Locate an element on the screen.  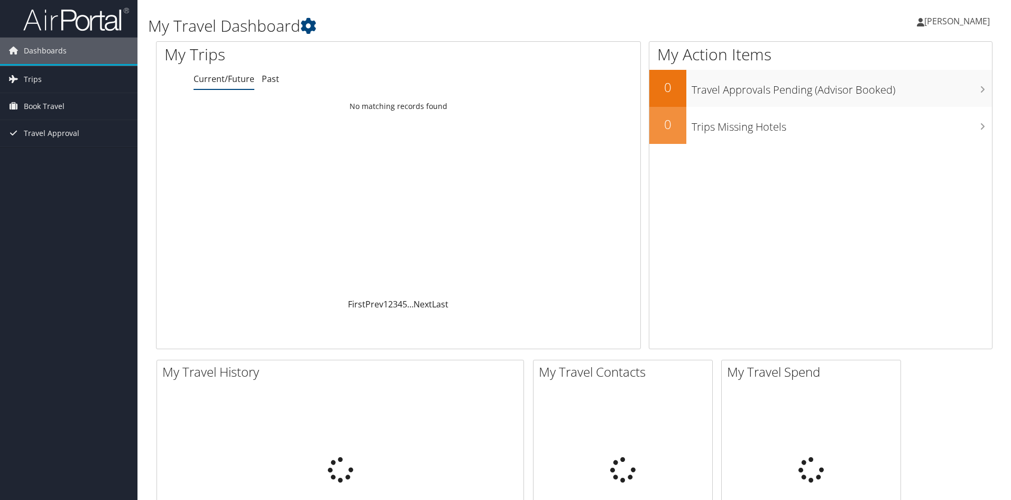
h1: My Action Items is located at coordinates (821, 54).